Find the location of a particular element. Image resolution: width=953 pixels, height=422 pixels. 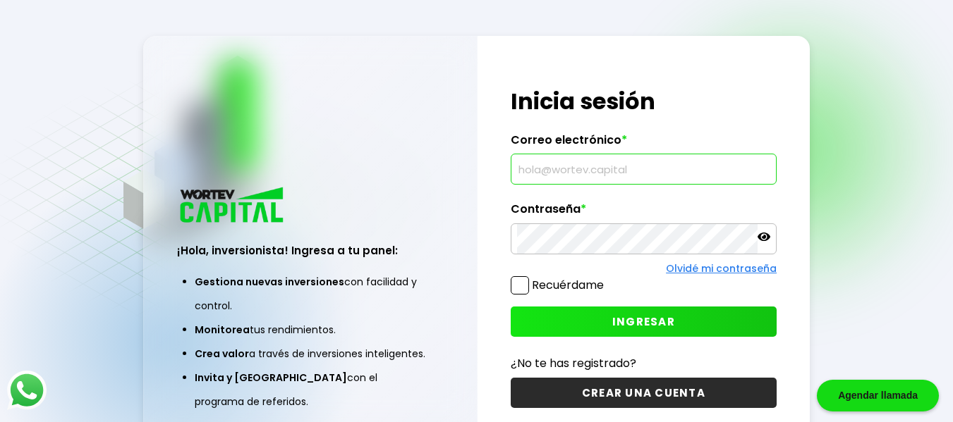

li: con el programa de referidos. is located at coordinates (310, 390).